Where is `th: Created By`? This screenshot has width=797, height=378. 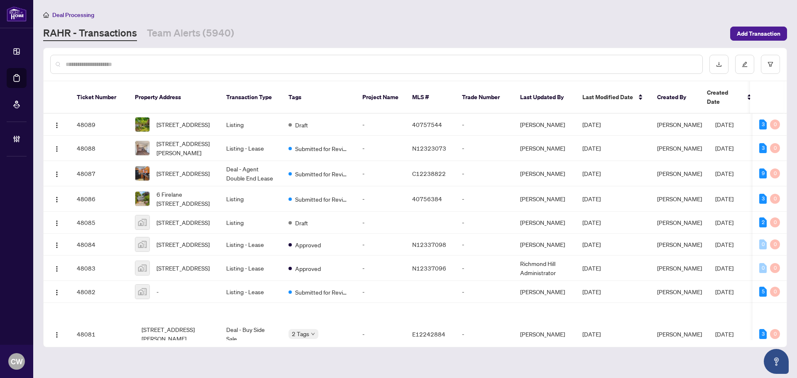 th: Created By is located at coordinates (675, 98).